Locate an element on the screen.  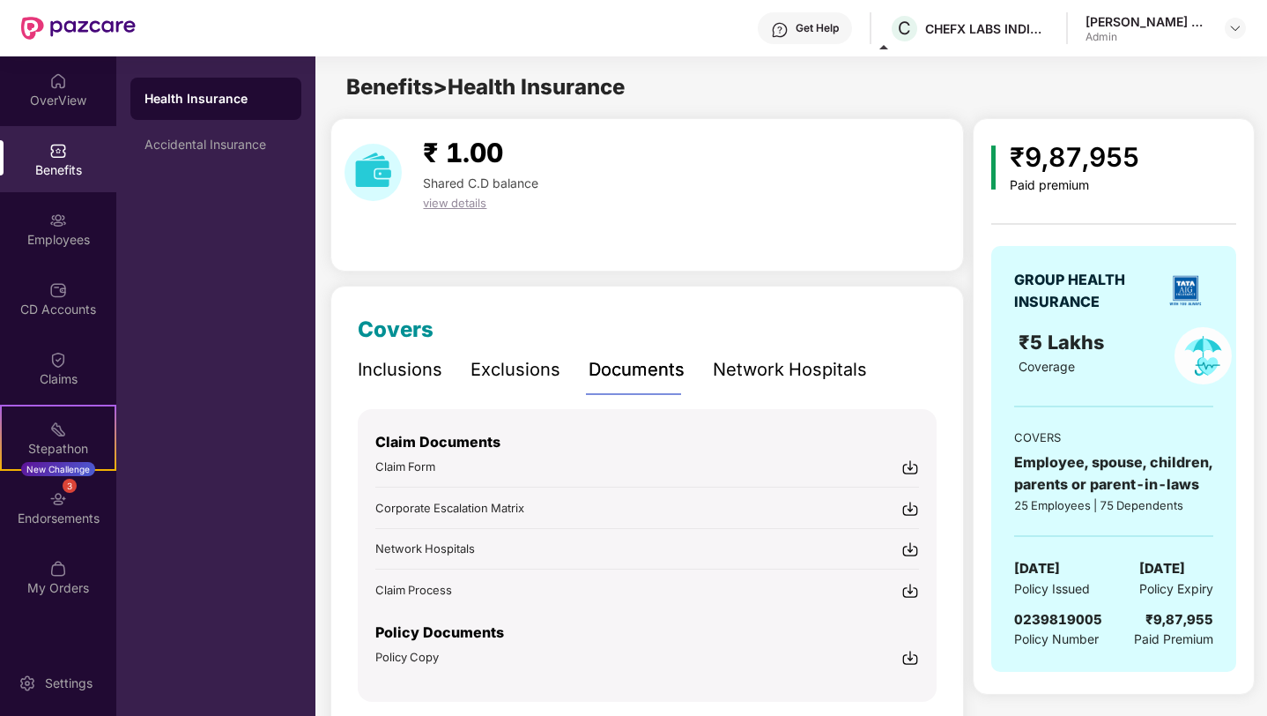
img: svg+xml;base64,PHN2ZyBpZD0iSGVscC0zMngzMiIgeG1sbnM9Imh0dHA6Ly93d3cudzMub3JnLzIwMDAvc3ZnIiB3aWR0aD... is located at coordinates (780, 30).